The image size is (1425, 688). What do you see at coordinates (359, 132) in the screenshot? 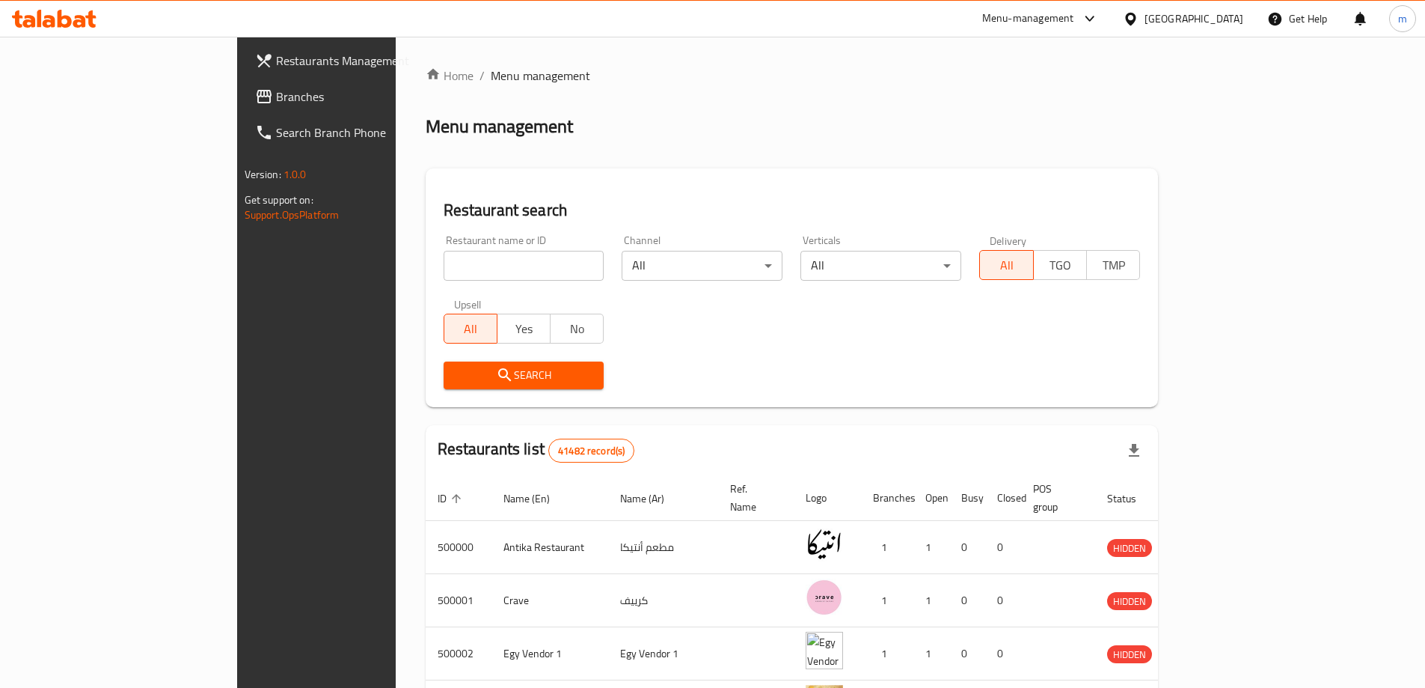
I see `a: Search Branch Phone` at bounding box center [359, 132].